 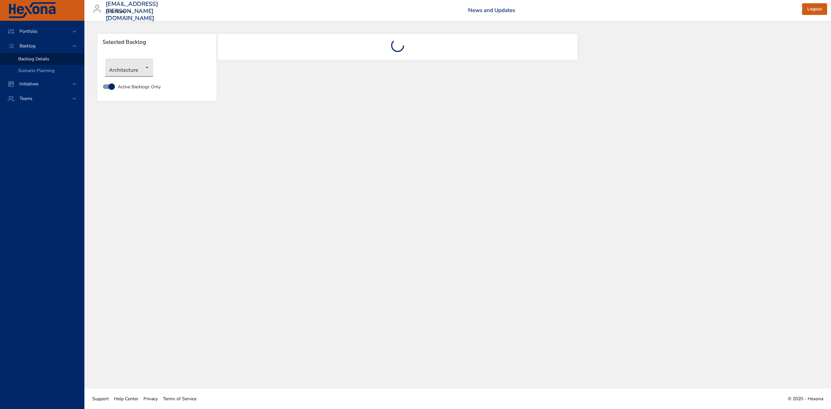 I want to click on a: Support, so click(x=100, y=399).